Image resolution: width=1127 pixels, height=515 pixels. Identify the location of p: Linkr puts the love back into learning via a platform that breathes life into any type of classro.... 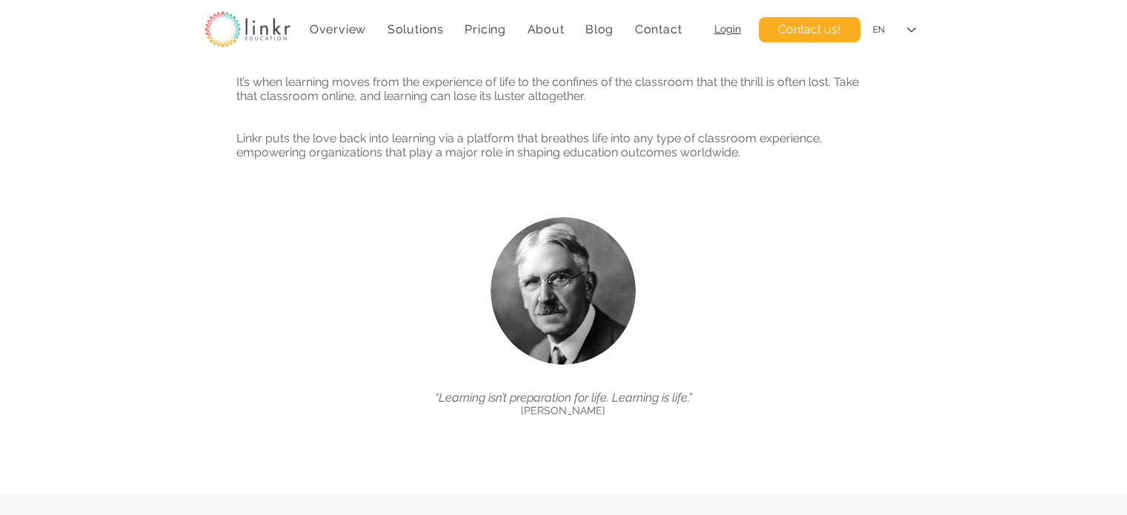
(553, 145).